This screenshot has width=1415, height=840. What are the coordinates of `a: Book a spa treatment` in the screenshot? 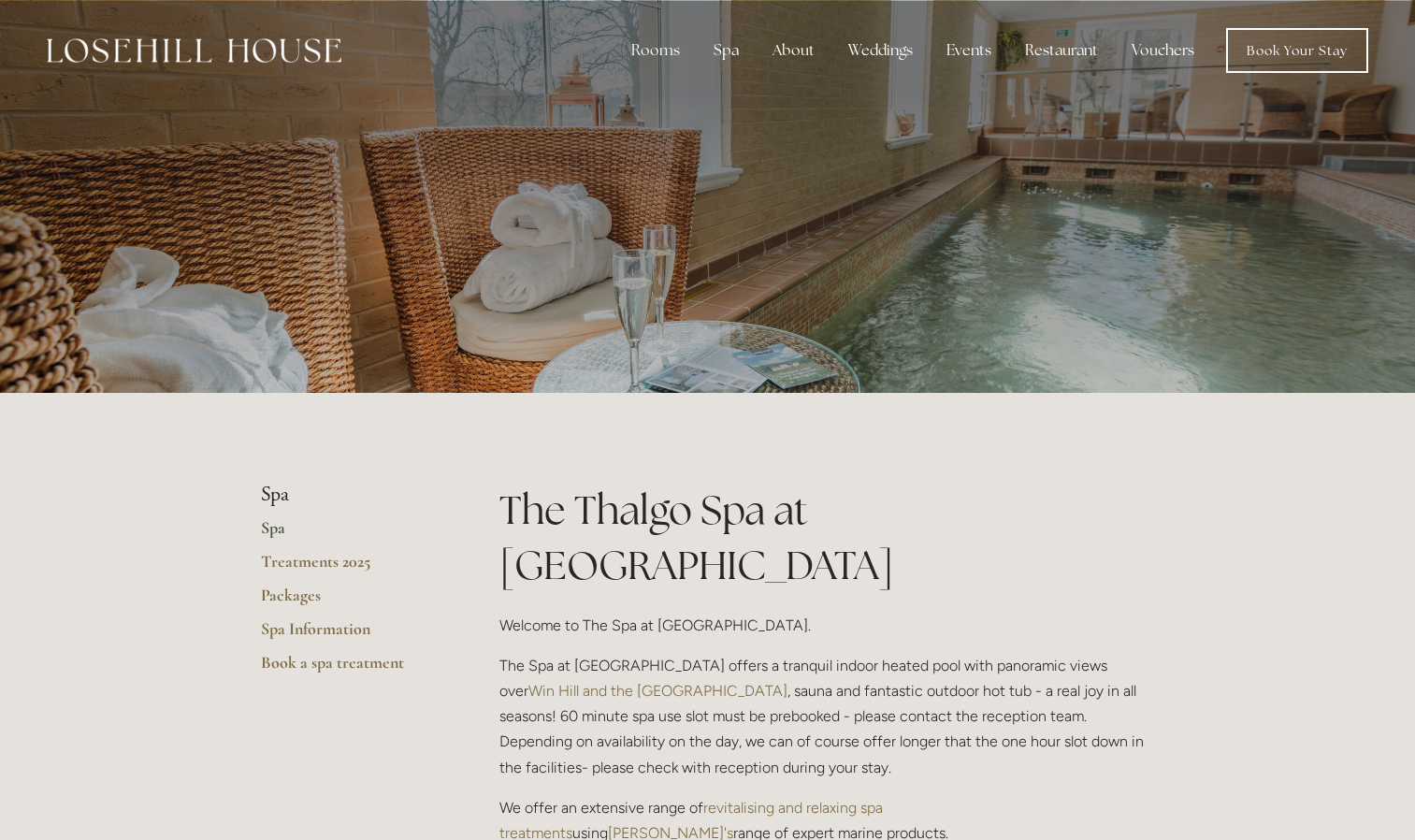 It's located at (350, 669).